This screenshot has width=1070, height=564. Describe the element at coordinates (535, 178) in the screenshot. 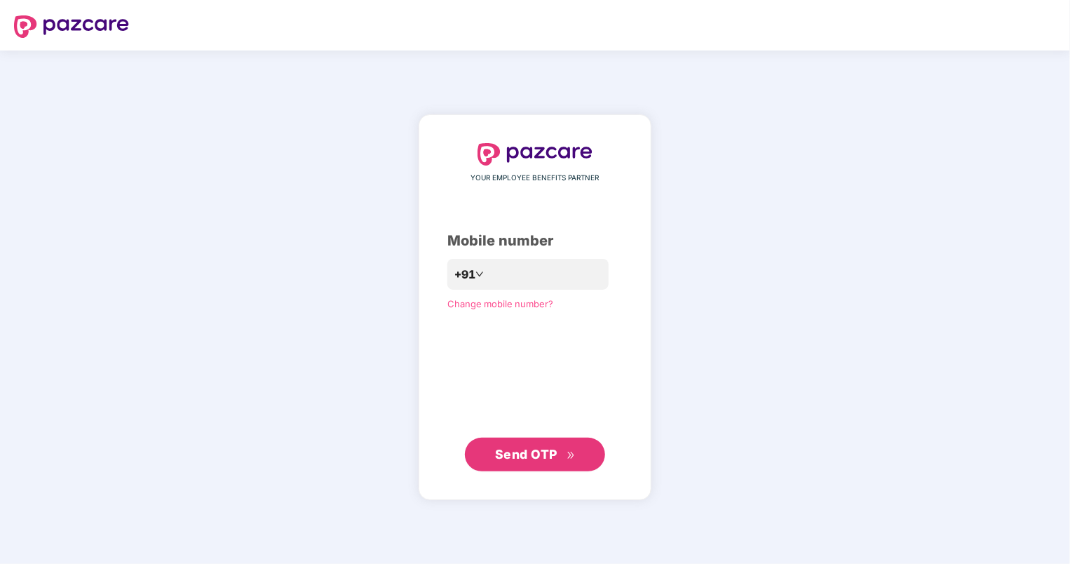

I see `span: YOUR EMPLOYEE BENEFITS PARTNER` at that location.